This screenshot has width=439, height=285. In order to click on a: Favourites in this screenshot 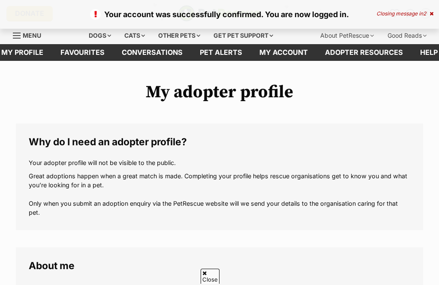, I will do `click(82, 52)`.